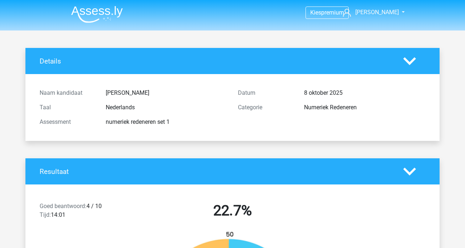 This screenshot has width=465, height=248. Describe the element at coordinates (216, 171) in the screenshot. I see `h4: Resultaat` at that location.